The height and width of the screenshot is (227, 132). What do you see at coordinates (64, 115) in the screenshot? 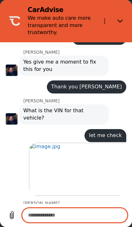
I see `span: What is the VIN for that vehicle?` at bounding box center [64, 115].